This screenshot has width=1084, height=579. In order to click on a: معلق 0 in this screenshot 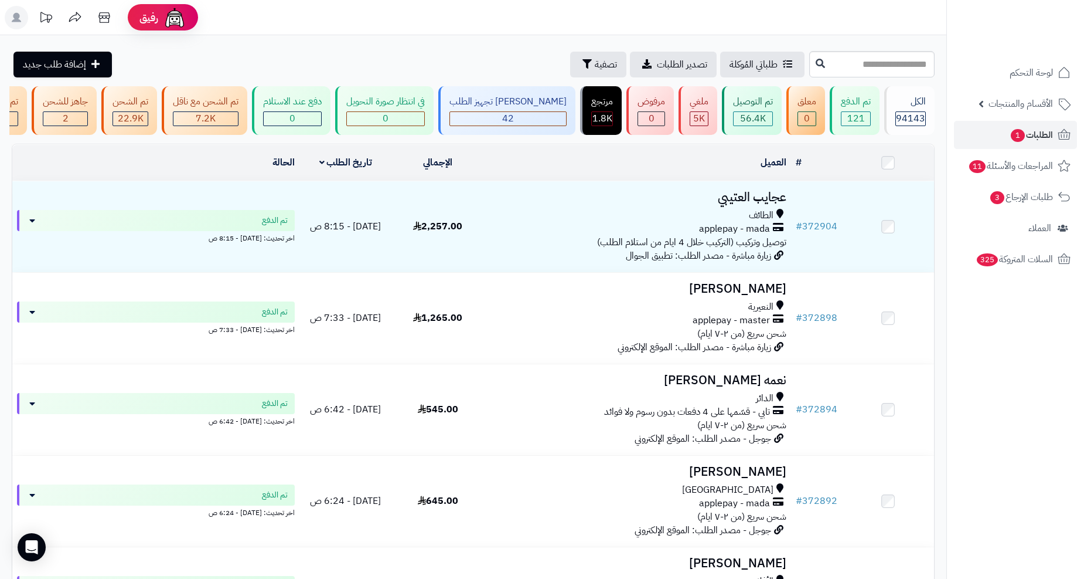, I will do `click(806, 110)`.